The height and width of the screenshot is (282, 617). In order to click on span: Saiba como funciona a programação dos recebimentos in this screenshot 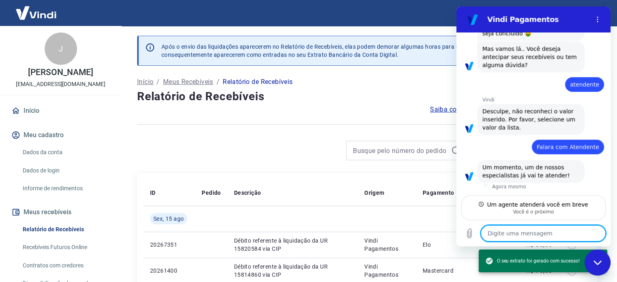, I will do `click(514, 110)`.